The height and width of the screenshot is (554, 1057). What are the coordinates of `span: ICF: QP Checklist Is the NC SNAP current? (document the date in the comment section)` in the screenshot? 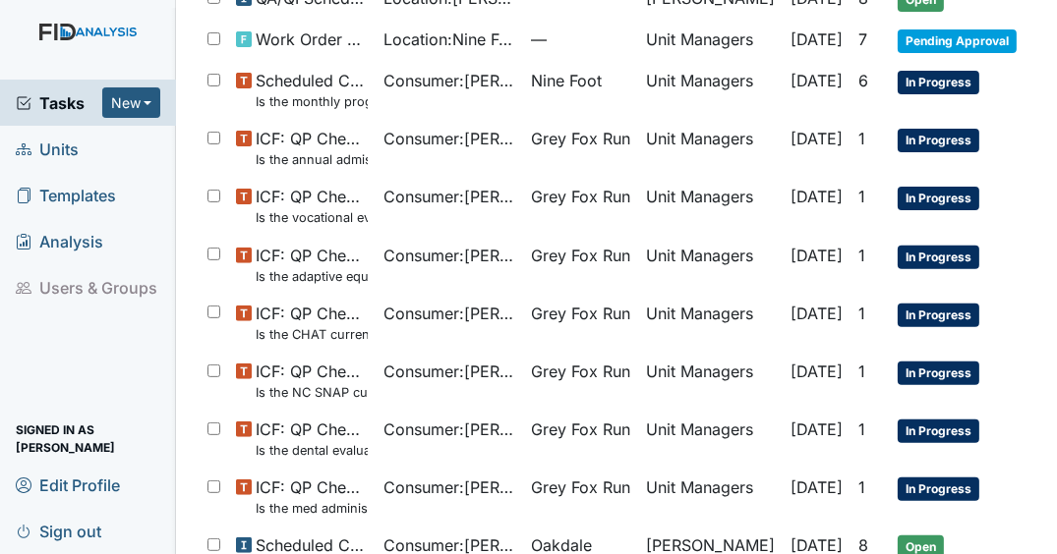 It's located at (312, 380).